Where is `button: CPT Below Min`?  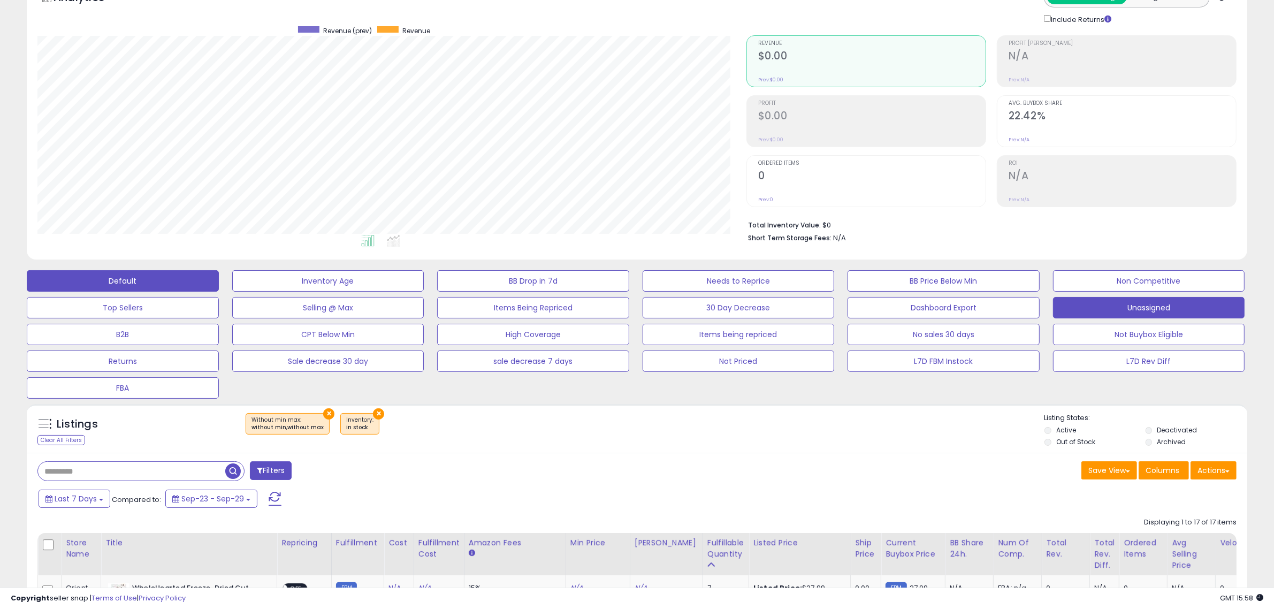 button: CPT Below Min is located at coordinates (328, 334).